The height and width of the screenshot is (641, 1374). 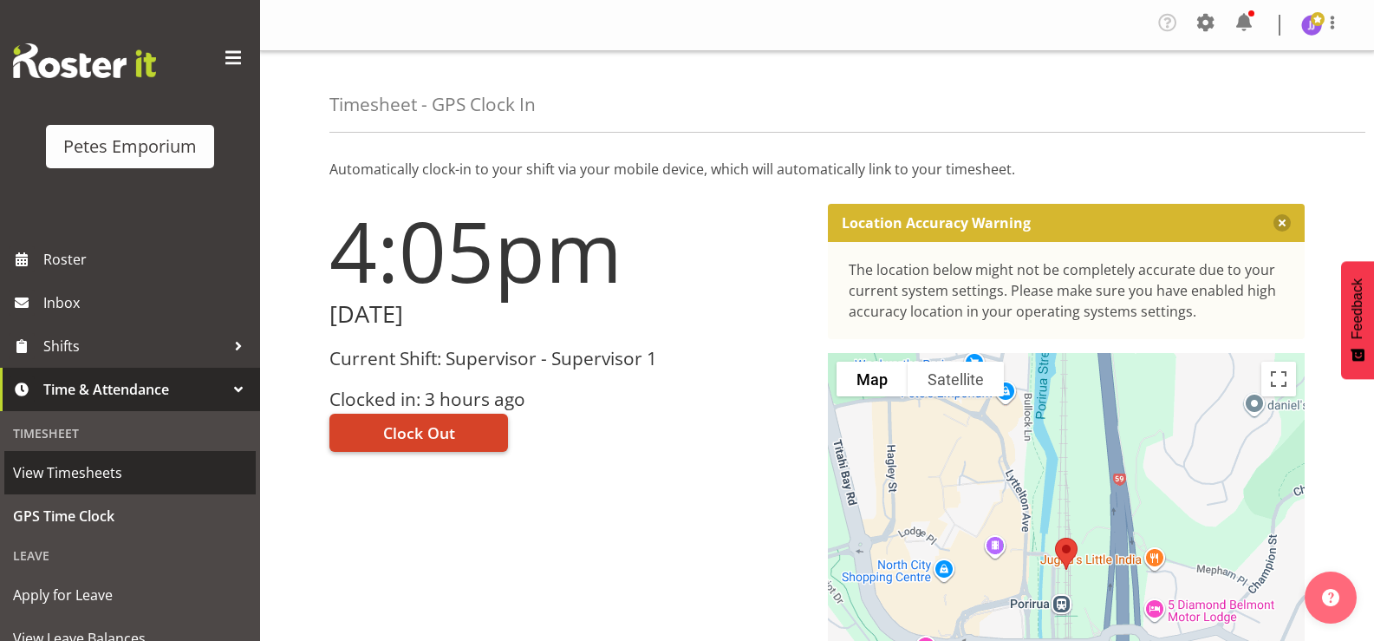 I want to click on button: Close message, so click(x=1283, y=223).